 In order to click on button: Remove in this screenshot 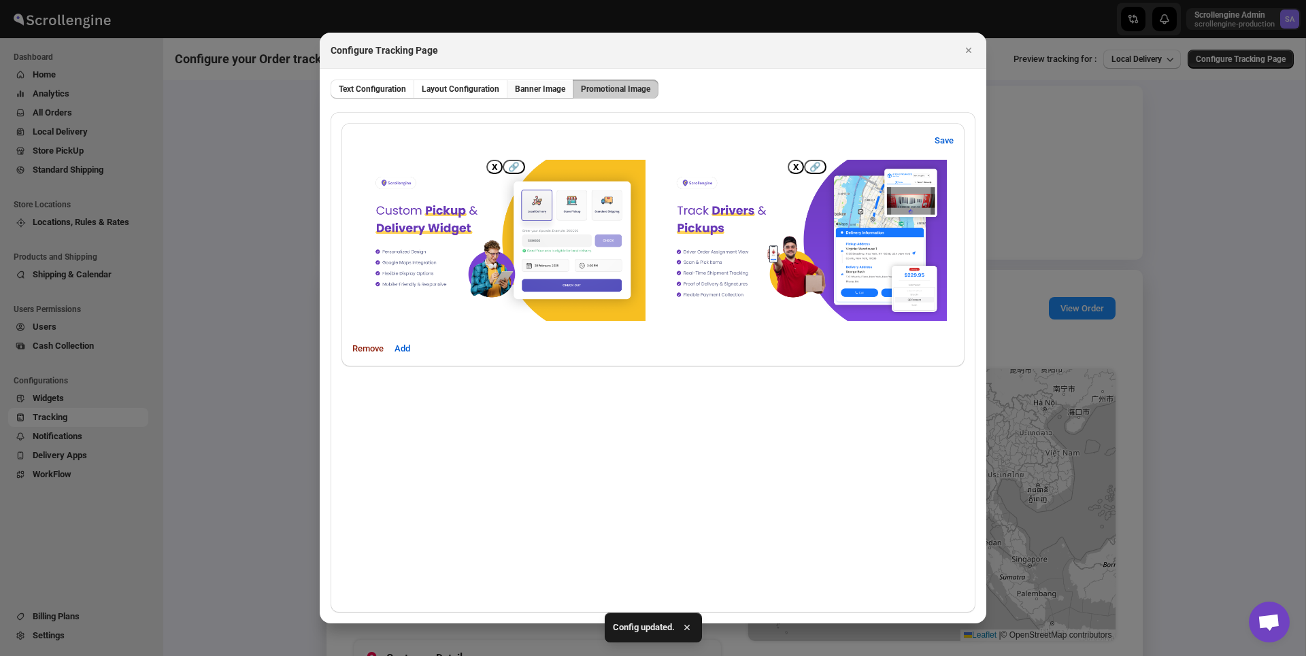, I will do `click(368, 349)`.